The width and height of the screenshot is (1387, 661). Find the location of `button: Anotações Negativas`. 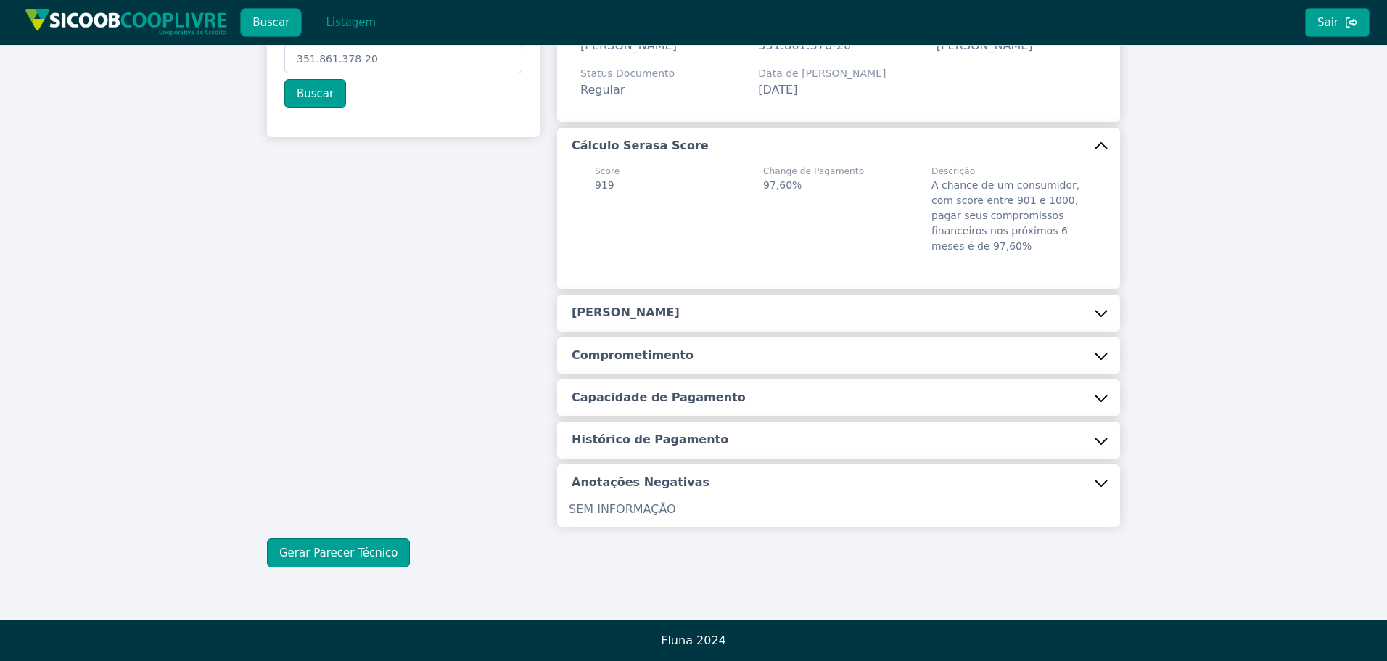

button: Anotações Negativas is located at coordinates (838, 482).